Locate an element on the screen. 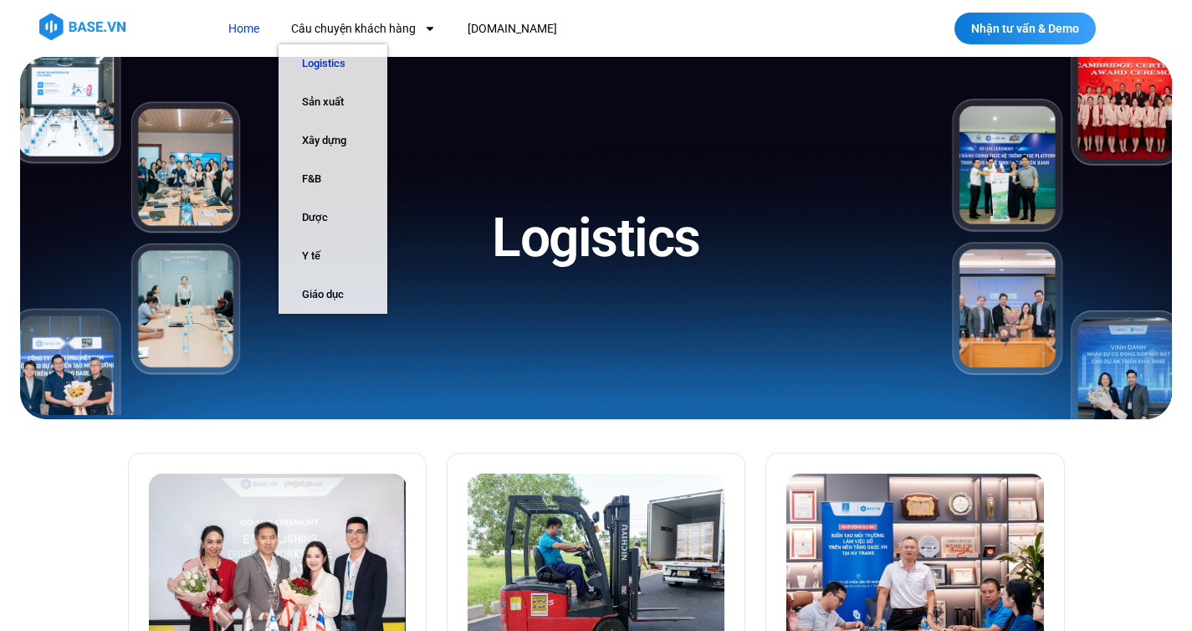  a: Logistics is located at coordinates (333, 64).